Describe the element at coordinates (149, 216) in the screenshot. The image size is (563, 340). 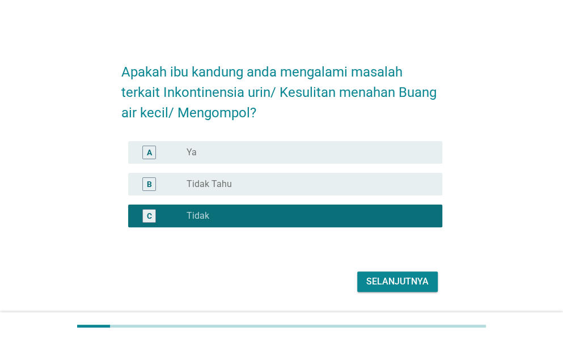
I see `div: C` at that location.